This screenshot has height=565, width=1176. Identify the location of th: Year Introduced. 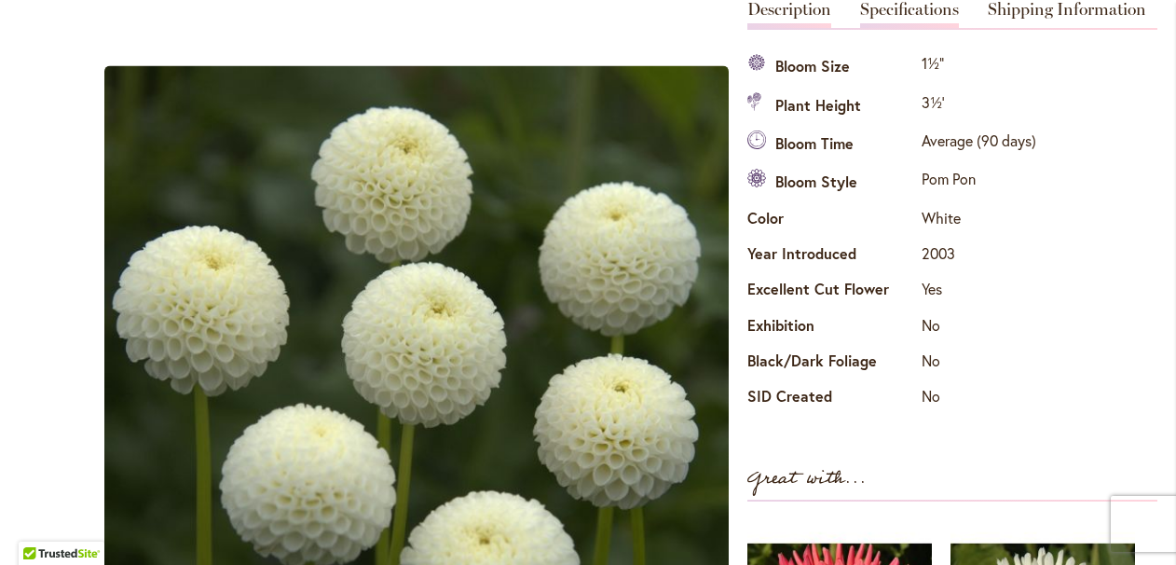
(832, 256).